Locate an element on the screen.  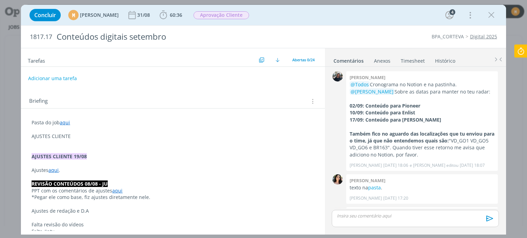
p: AJUSTES CLIENTE is located at coordinates (172, 136).